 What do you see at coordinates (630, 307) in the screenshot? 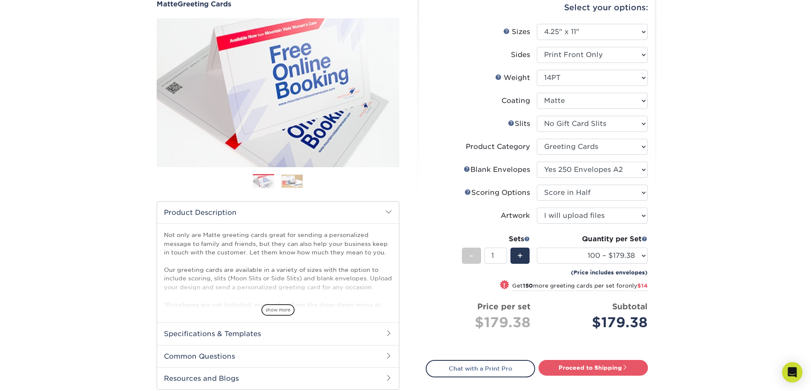
I see `strong: Subtotal` at bounding box center [630, 307].